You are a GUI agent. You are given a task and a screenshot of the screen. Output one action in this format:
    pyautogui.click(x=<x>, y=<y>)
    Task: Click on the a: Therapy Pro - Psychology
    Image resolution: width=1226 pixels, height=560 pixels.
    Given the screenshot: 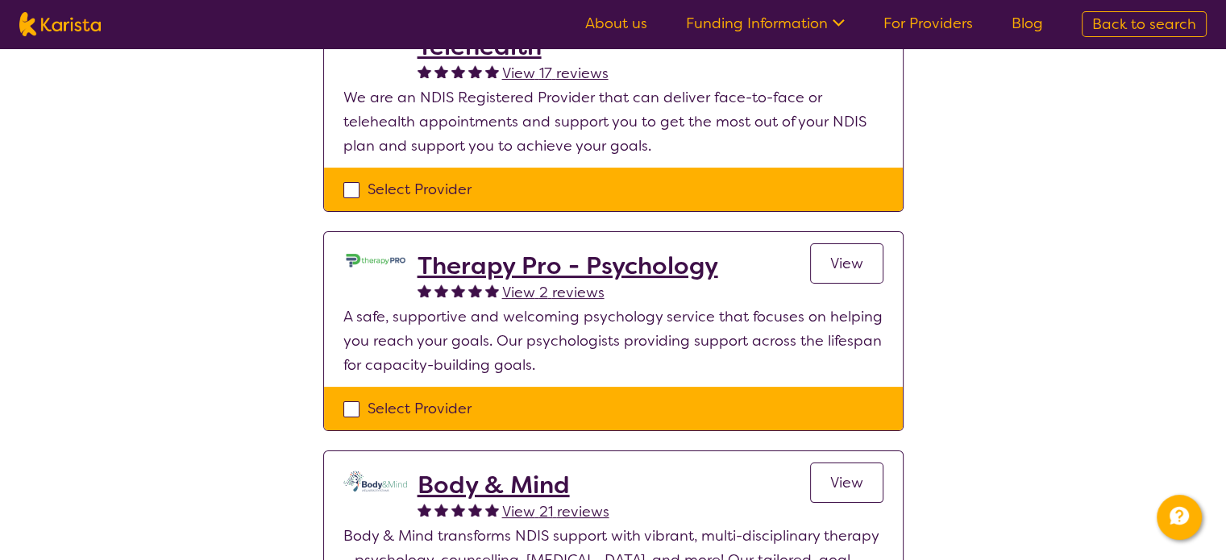 What is the action you would take?
    pyautogui.click(x=567, y=266)
    